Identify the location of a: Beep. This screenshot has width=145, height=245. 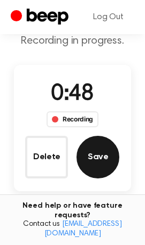
(41, 17).